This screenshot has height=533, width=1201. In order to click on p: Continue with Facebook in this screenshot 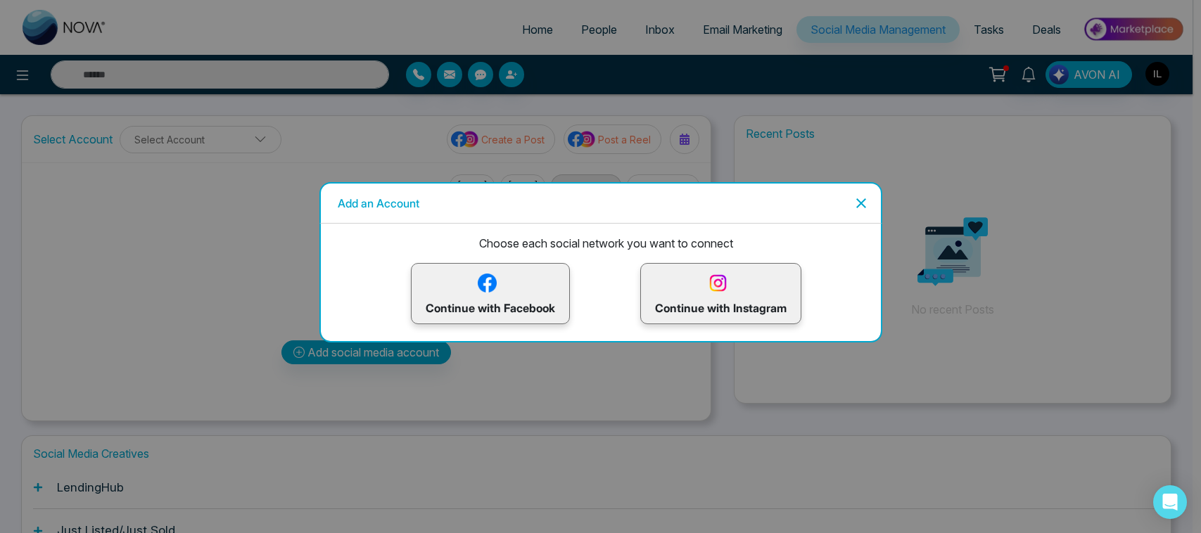, I will do `click(491, 293)`.